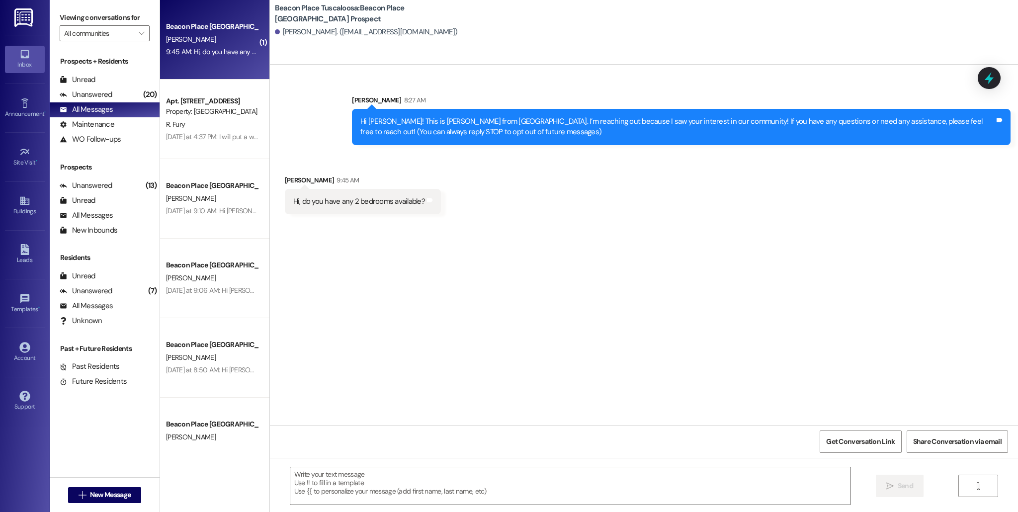  What do you see at coordinates (24, 17) in the screenshot?
I see `img: ResiDesk Logo` at bounding box center [24, 17].